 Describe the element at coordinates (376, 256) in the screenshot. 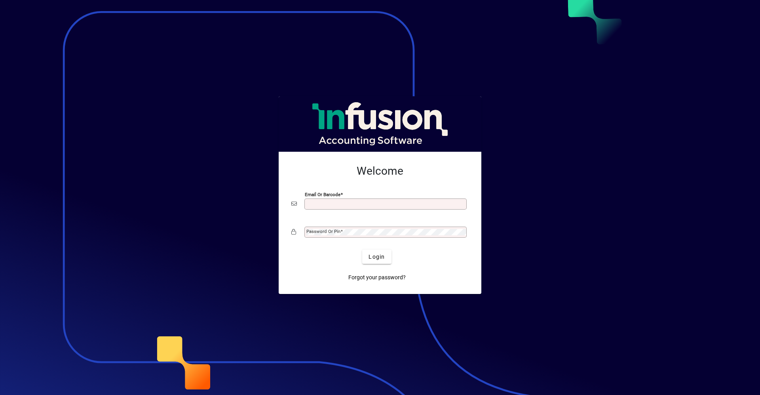

I see `button: Login` at that location.